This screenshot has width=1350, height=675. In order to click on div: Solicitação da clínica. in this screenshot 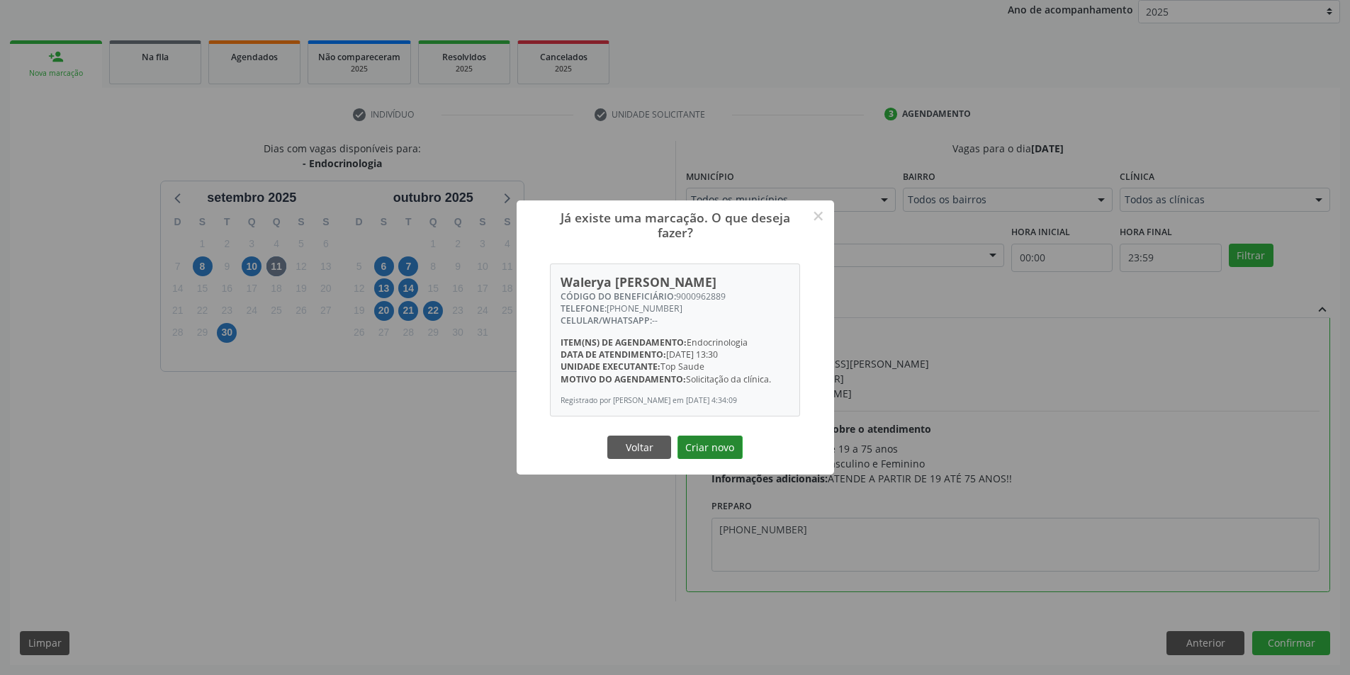, I will do `click(675, 379)`.